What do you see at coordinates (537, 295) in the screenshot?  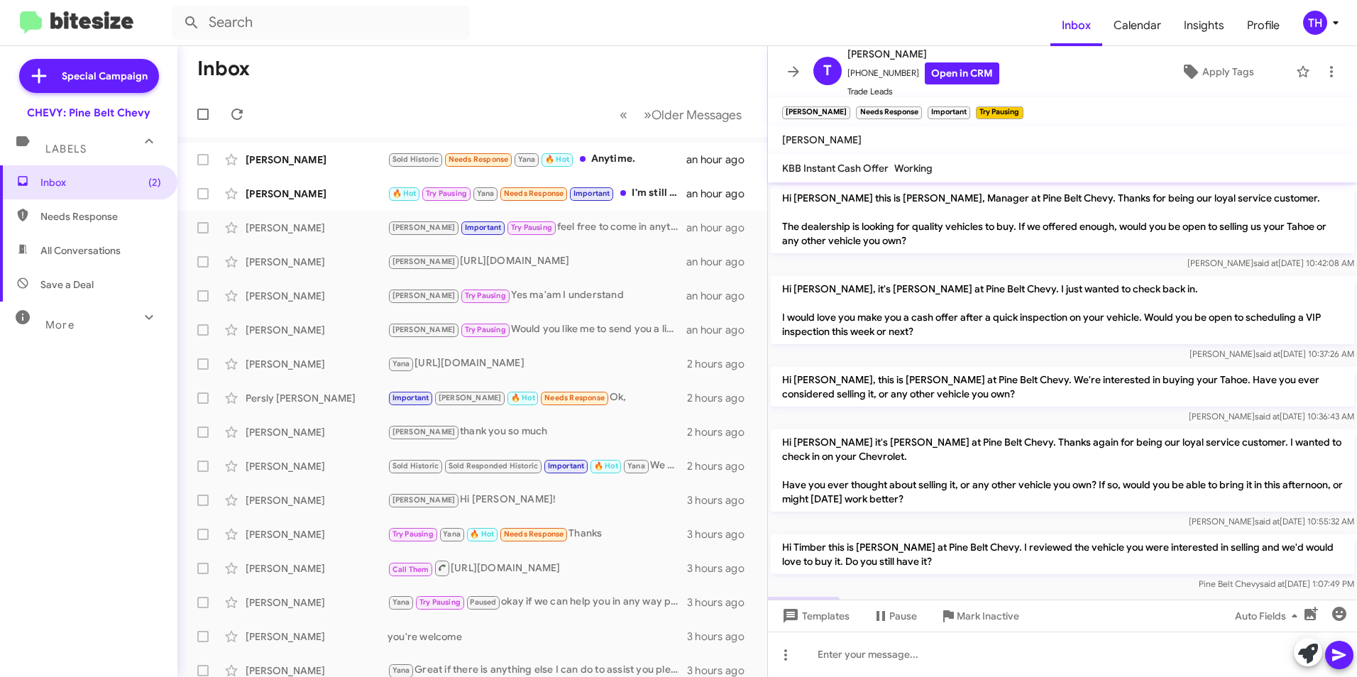 I see `div: Yes ma'am I understand` at bounding box center [537, 295].